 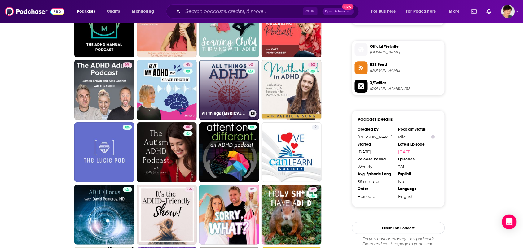 I want to click on div: Idle, so click(x=417, y=137).